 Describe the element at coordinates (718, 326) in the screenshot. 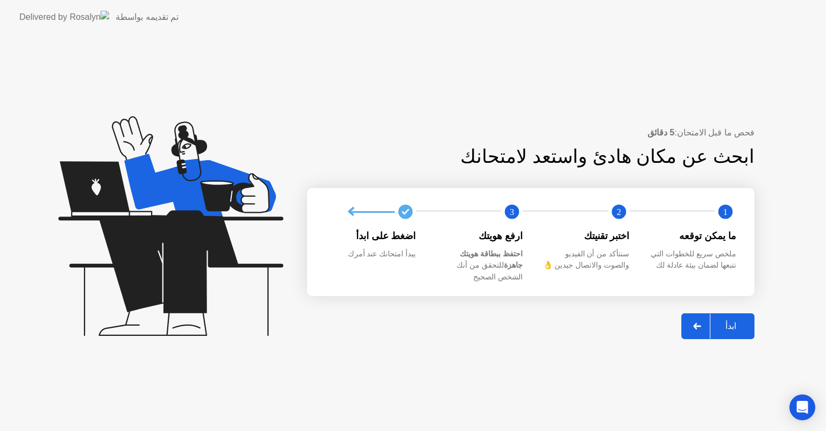

I see `button: ابدأ` at that location.